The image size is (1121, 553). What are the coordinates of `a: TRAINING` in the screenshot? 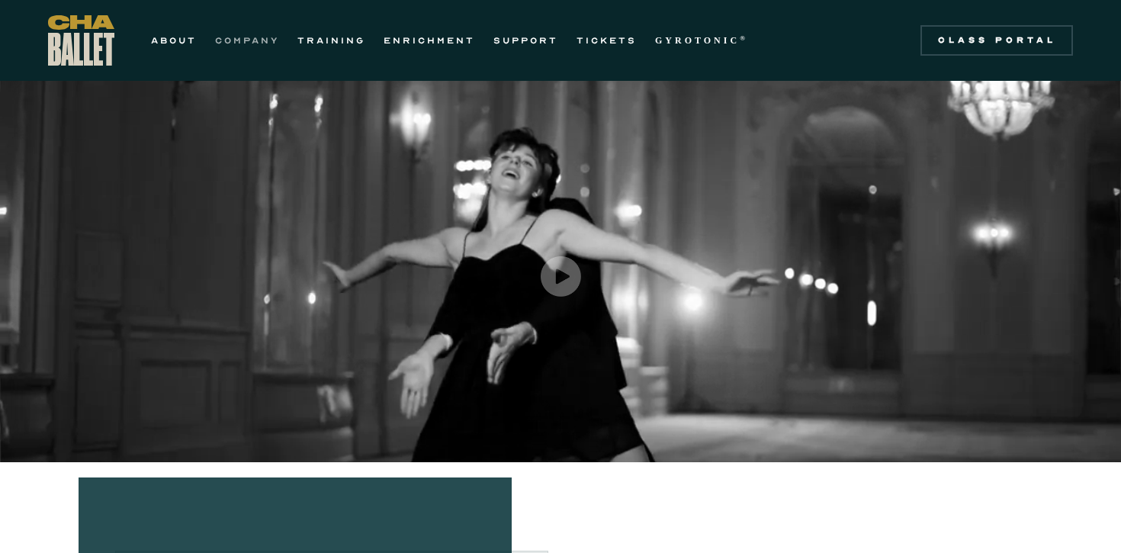 It's located at (331, 40).